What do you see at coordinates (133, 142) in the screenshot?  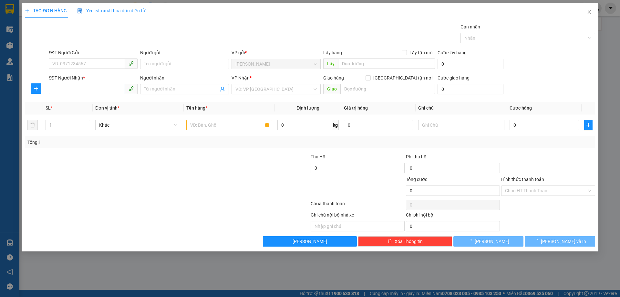 I see `div: Tổng: 1` at bounding box center [133, 142].